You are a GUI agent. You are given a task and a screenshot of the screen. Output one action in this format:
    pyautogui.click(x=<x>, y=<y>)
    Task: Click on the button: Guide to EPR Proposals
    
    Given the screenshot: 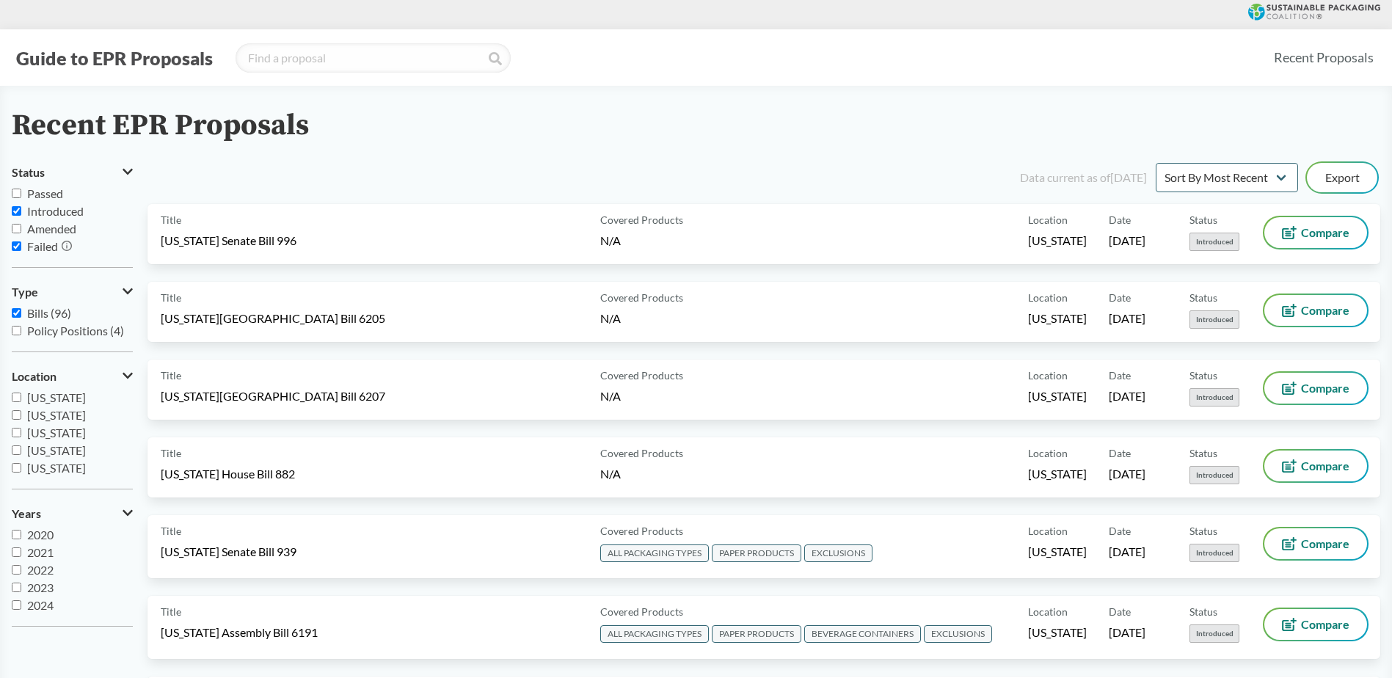 What is the action you would take?
    pyautogui.click(x=114, y=58)
    